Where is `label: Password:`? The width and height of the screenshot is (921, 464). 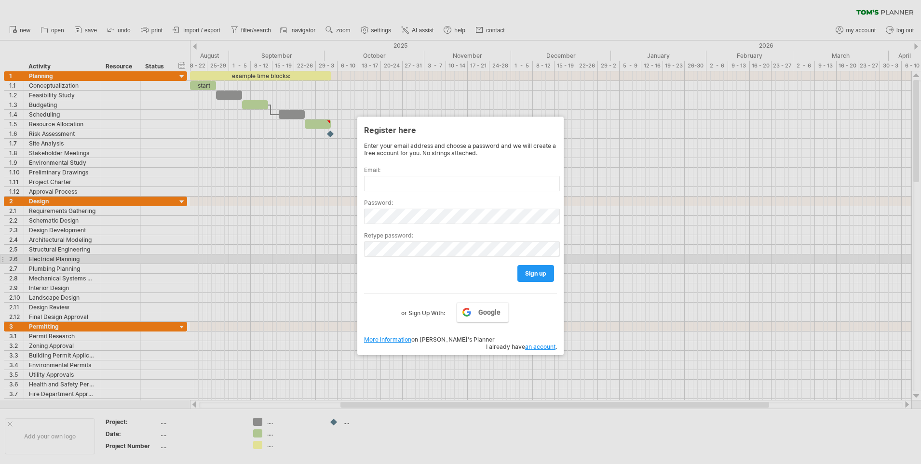 label: Password: is located at coordinates (460, 203).